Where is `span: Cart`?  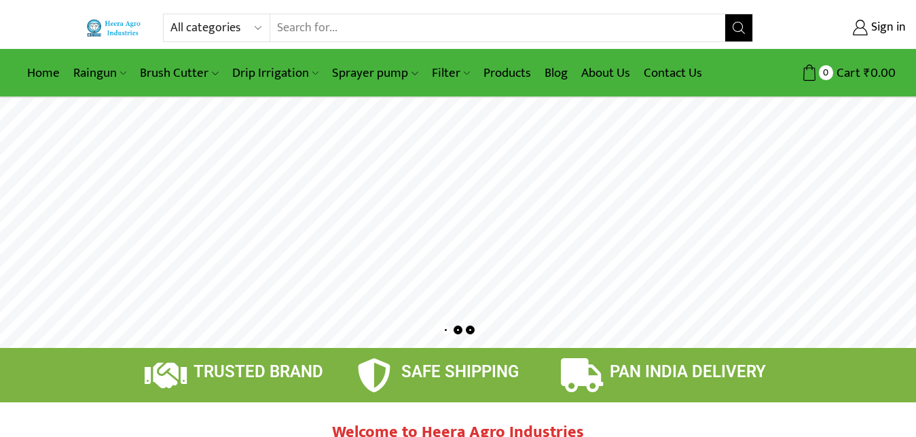
span: Cart is located at coordinates (847, 73).